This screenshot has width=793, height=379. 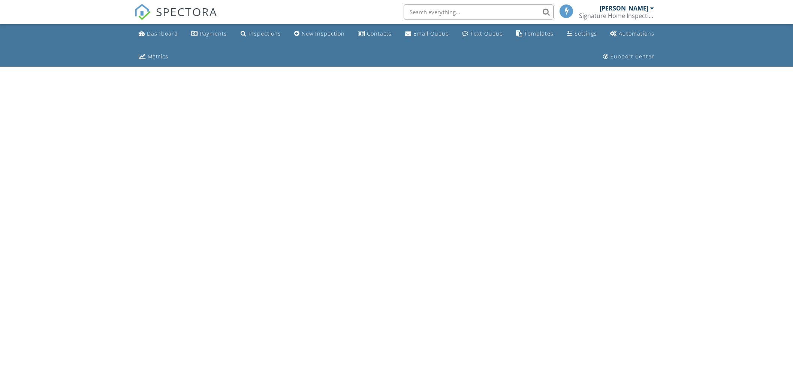 What do you see at coordinates (375, 34) in the screenshot?
I see `a: Contacts` at bounding box center [375, 34].